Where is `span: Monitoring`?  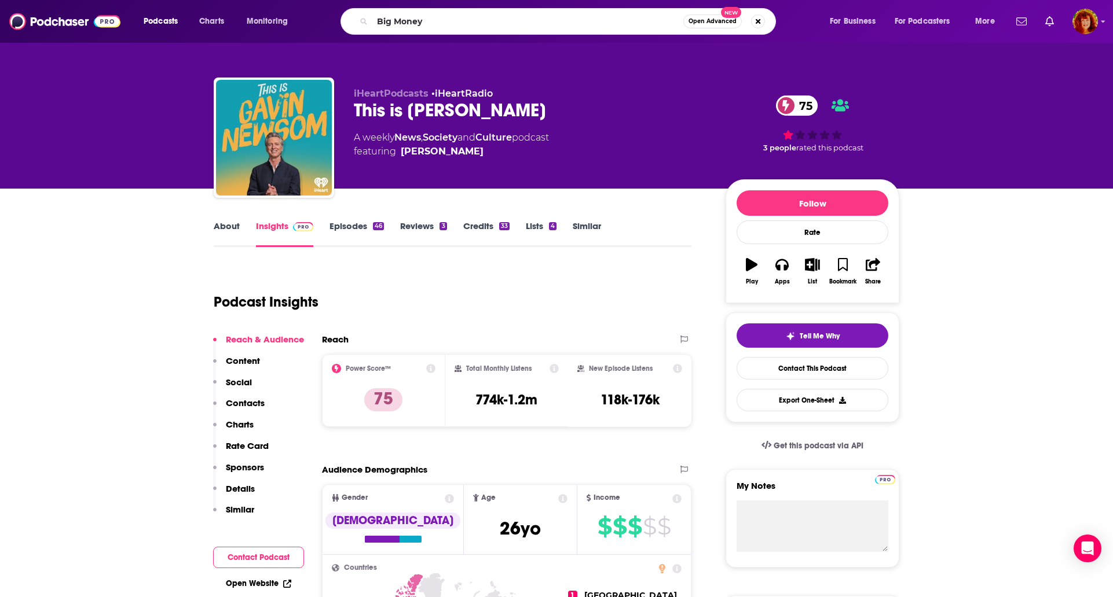 span: Monitoring is located at coordinates (267, 21).